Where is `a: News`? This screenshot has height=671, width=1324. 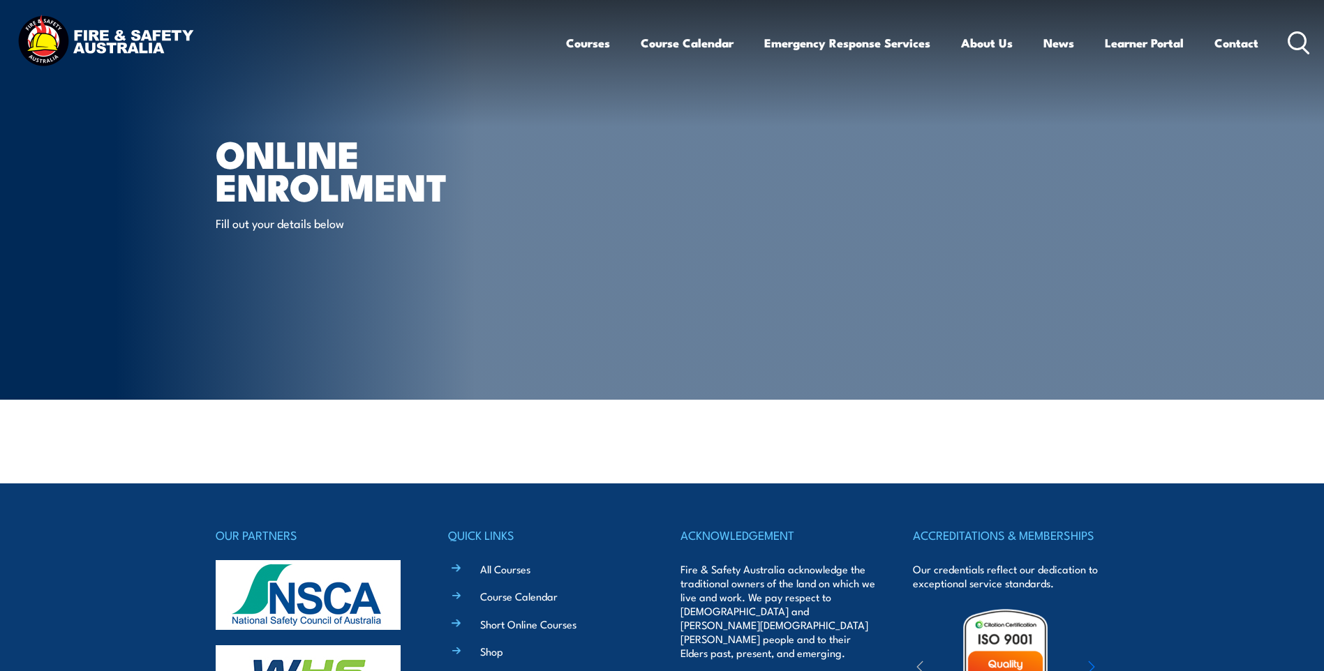 a: News is located at coordinates (1058, 43).